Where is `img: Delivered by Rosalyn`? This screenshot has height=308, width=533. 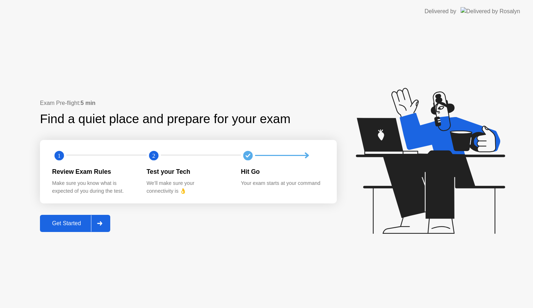
img: Delivered by Rosalyn is located at coordinates (490, 11).